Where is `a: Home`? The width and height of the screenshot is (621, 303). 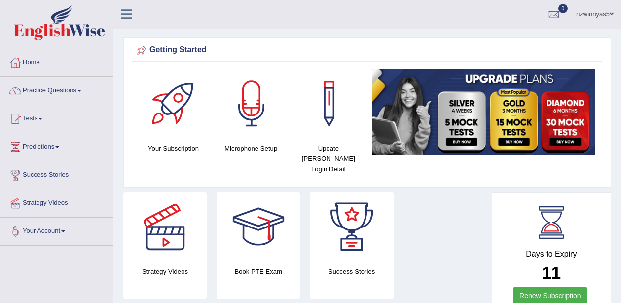 a: Home is located at coordinates (57, 61).